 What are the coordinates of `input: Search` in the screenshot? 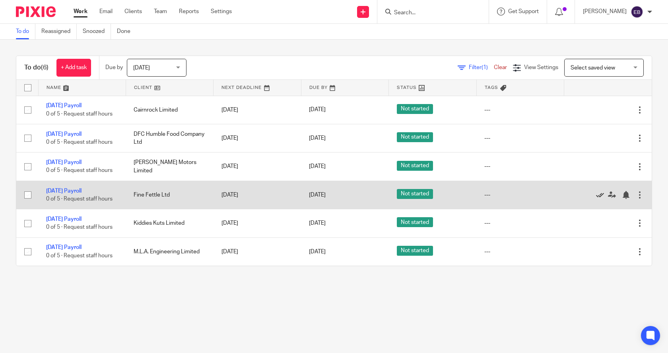 It's located at (429, 13).